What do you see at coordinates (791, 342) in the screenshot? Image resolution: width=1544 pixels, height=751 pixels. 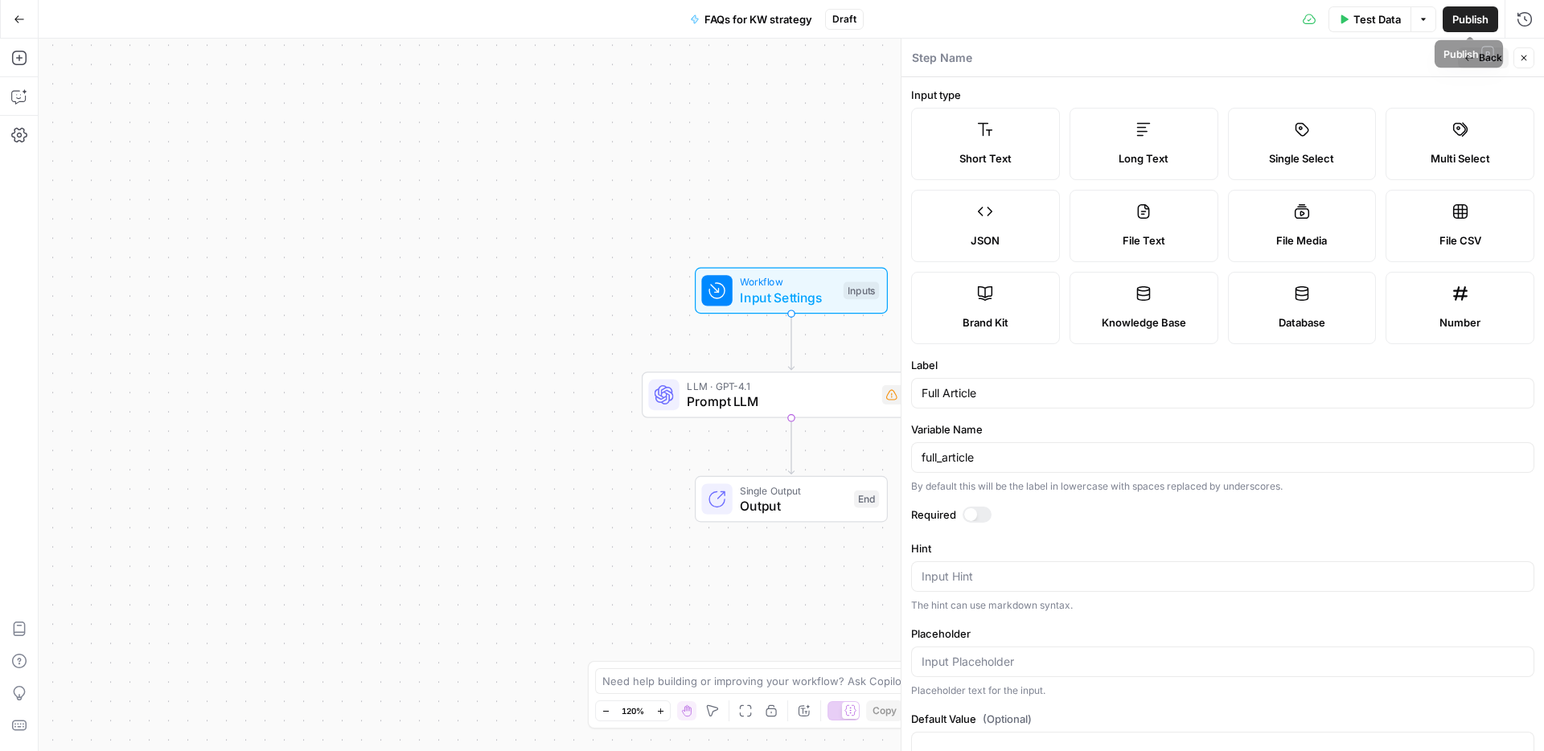 I see `g: Edge from start to step_1` at bounding box center [791, 342].